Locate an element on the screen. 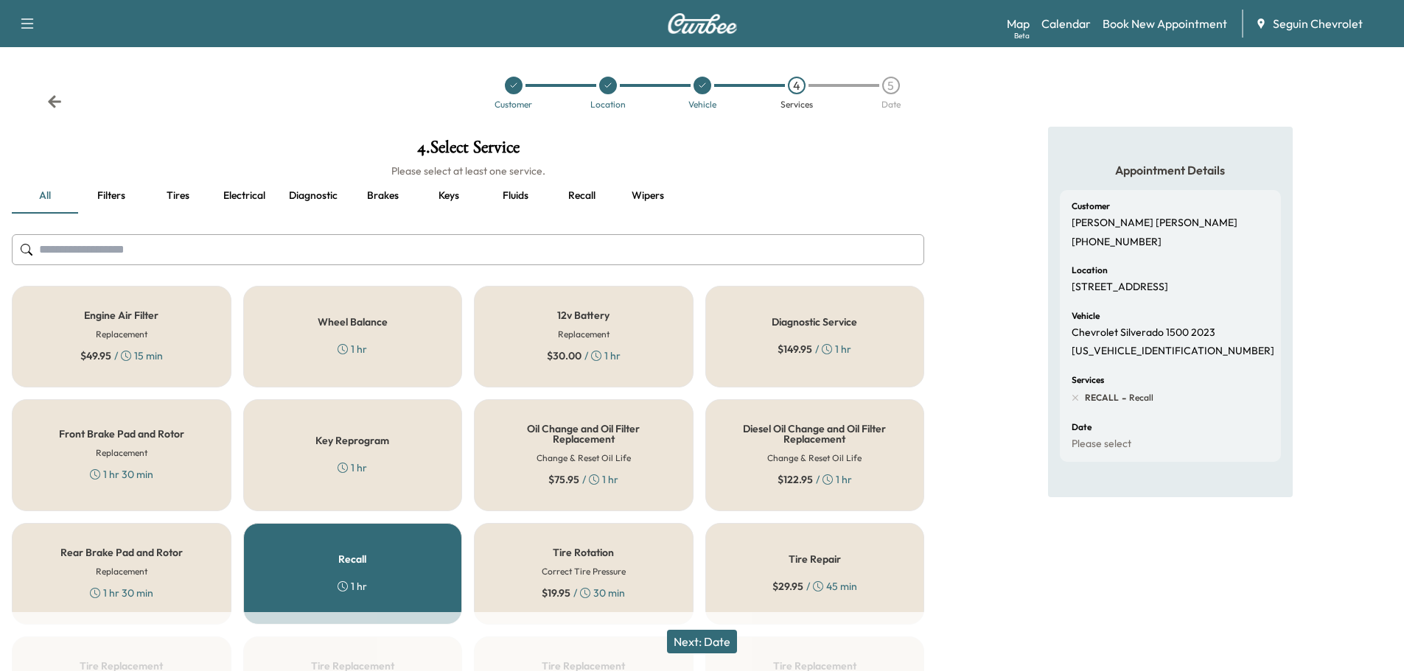 This screenshot has width=1404, height=671. span: $ 149.95 is located at coordinates (794, 349).